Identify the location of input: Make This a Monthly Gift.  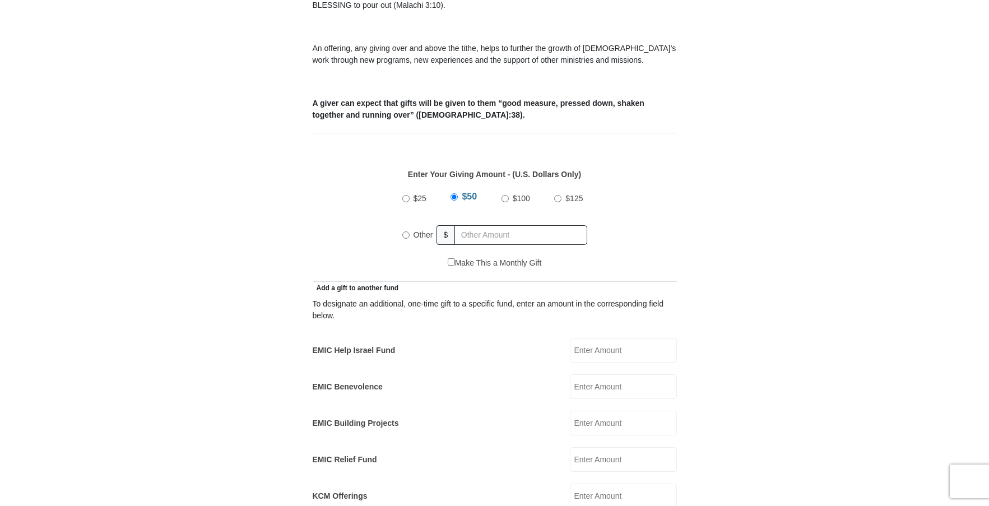
(451, 262).